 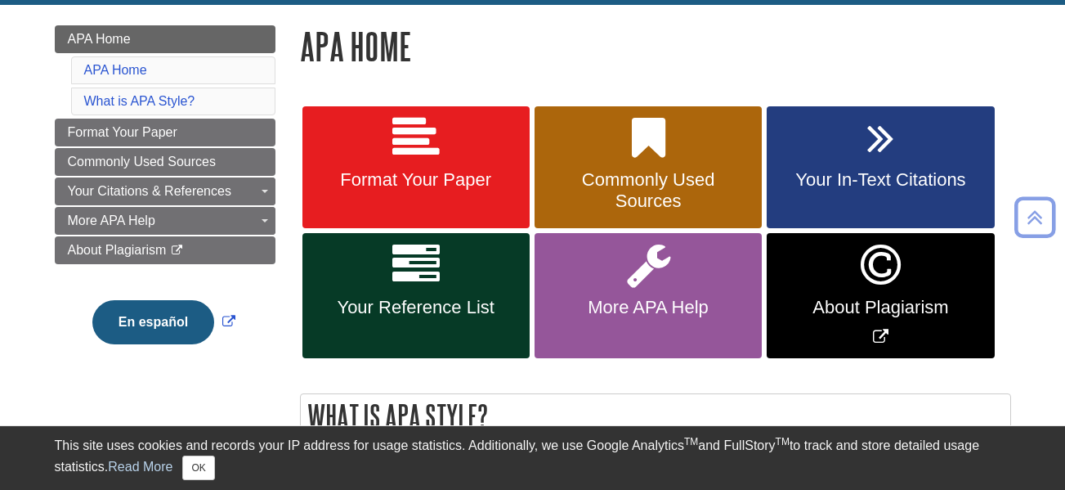 I want to click on h2: What is APA Style?, so click(x=655, y=415).